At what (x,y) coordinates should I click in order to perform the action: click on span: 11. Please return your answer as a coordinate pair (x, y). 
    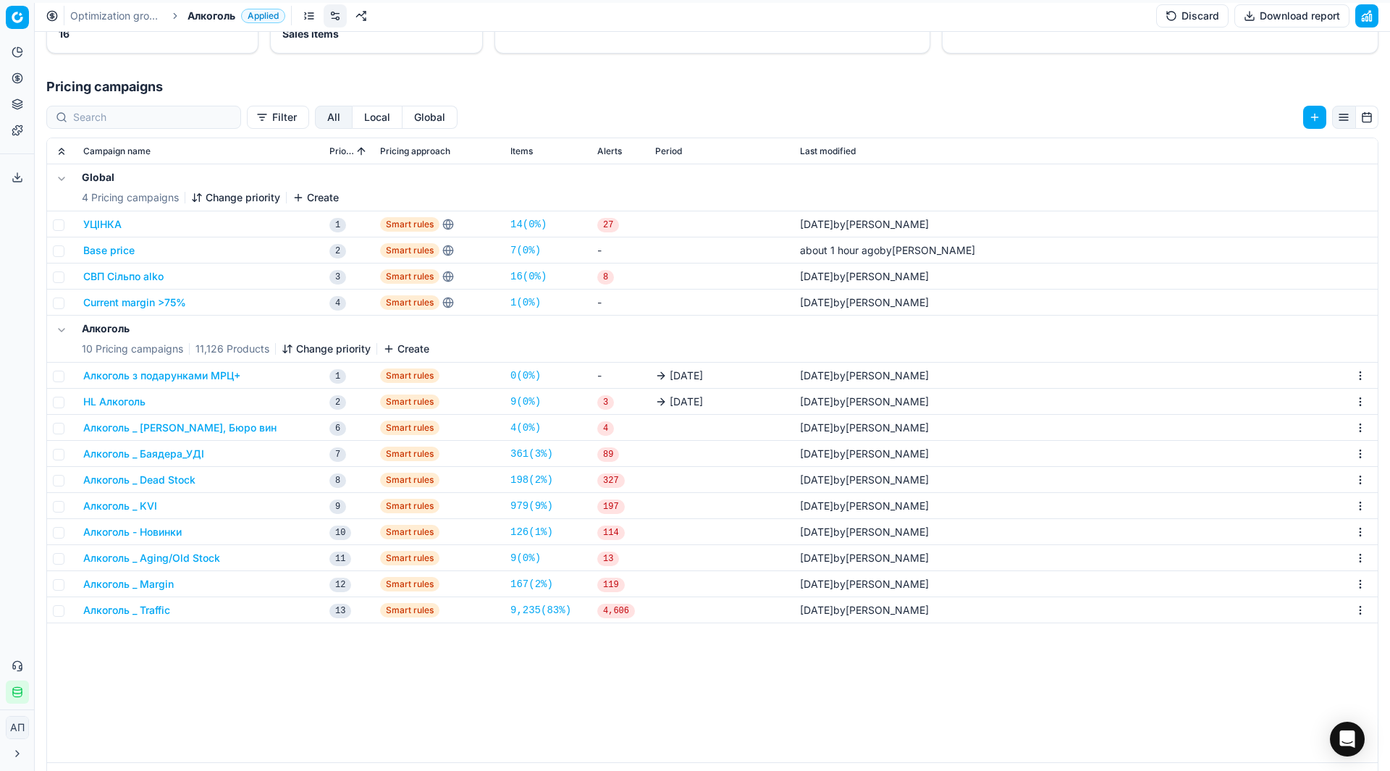
    Looking at the image, I should click on (340, 559).